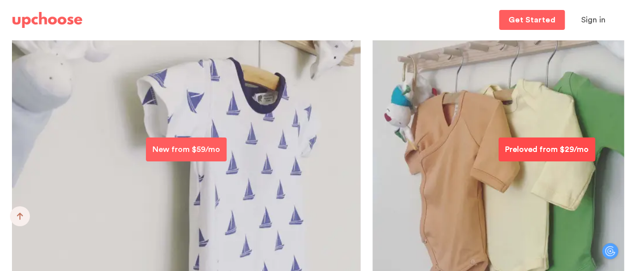 The height and width of the screenshot is (271, 630). What do you see at coordinates (532, 20) in the screenshot?
I see `a: Get Started` at bounding box center [532, 20].